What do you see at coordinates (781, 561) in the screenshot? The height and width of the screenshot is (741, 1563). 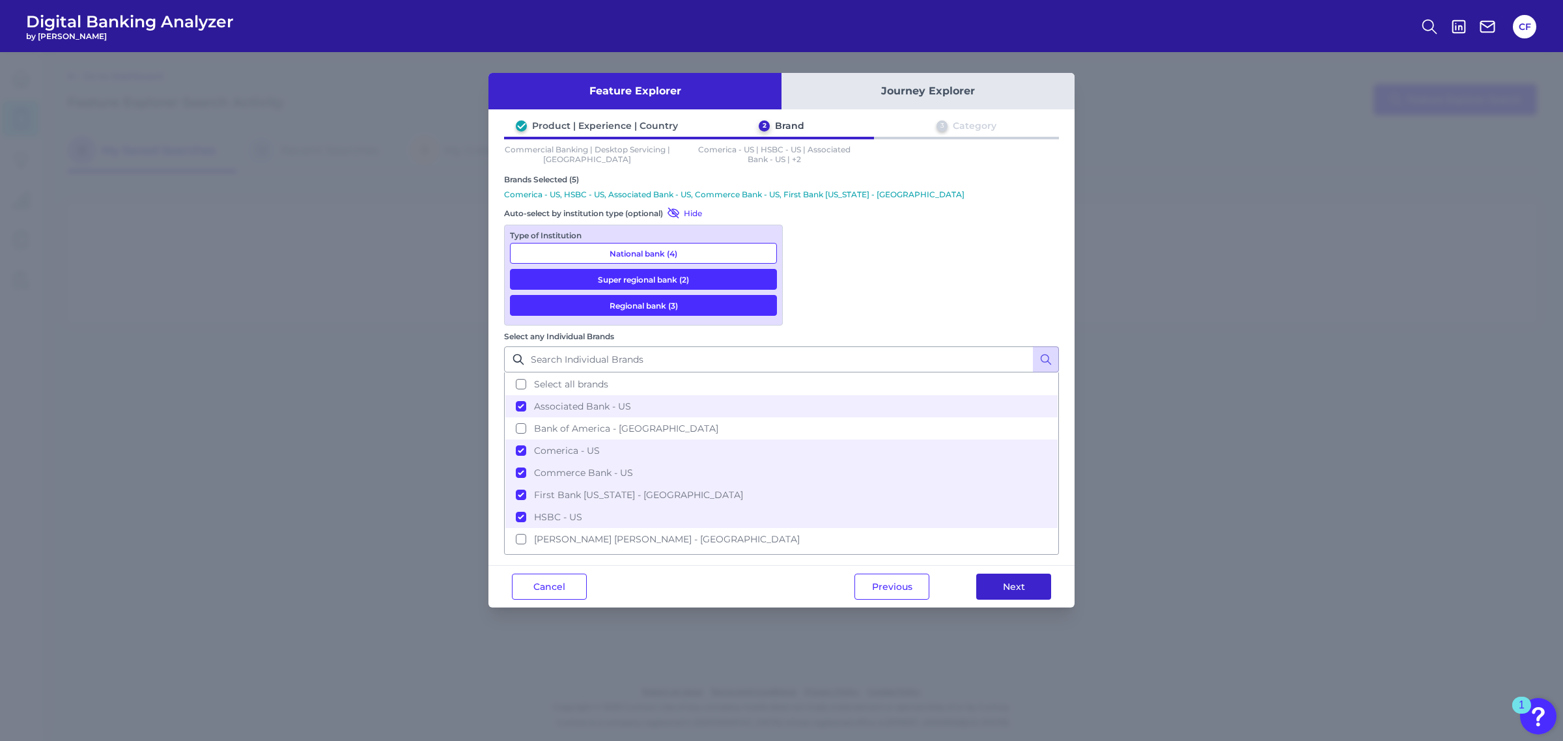 I see `button: US Bank - US` at bounding box center [781, 561].